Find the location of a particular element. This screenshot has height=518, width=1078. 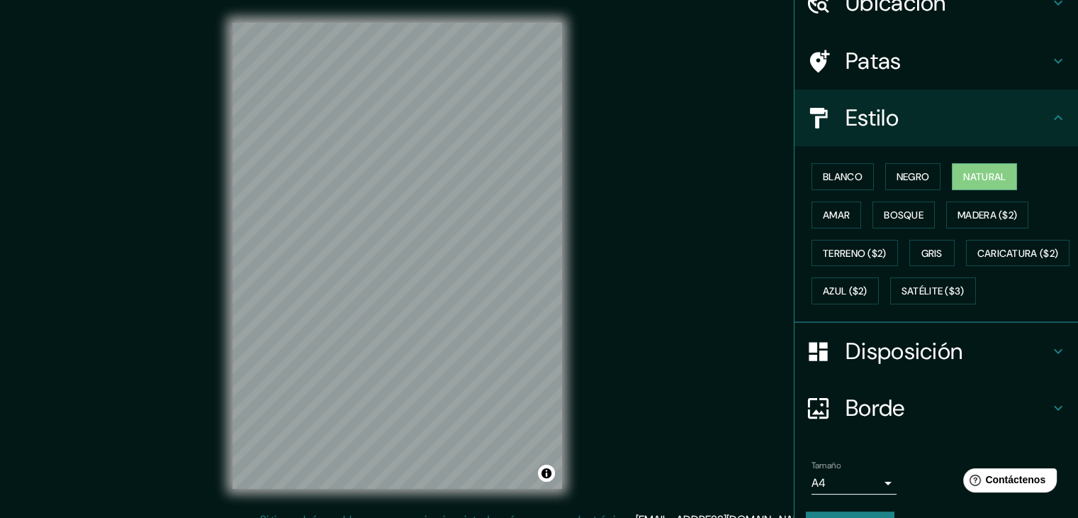

font: Disposición is located at coordinates (904, 351).